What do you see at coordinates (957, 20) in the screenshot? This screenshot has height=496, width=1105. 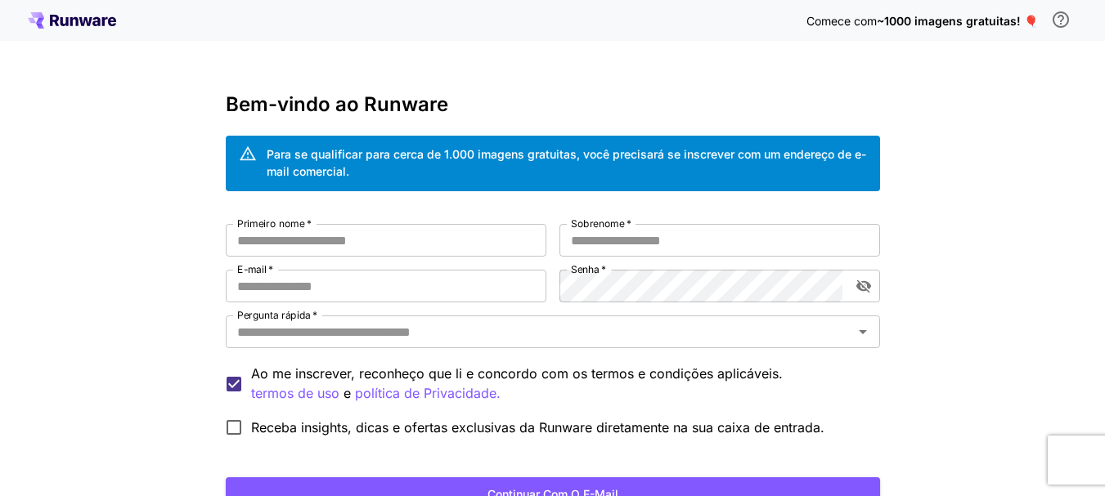 I see `font: ~1000 imagens gratuitas! 🎈` at bounding box center [957, 20].